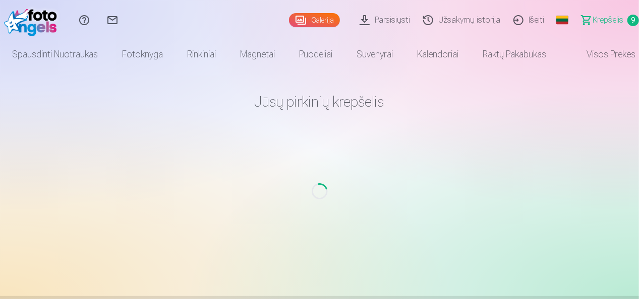  Describe the element at coordinates (608, 20) in the screenshot. I see `span: Krepšelis` at that location.